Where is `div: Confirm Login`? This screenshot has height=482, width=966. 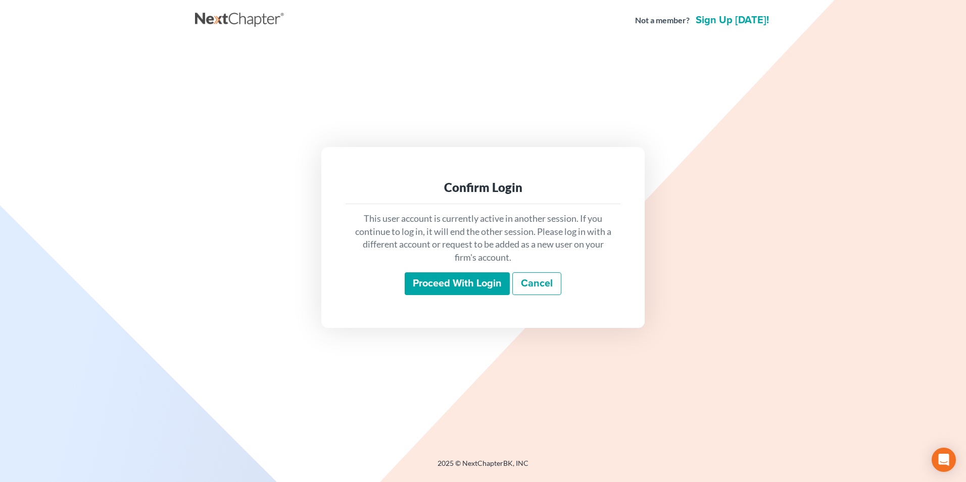 div: Confirm Login is located at coordinates (483, 187).